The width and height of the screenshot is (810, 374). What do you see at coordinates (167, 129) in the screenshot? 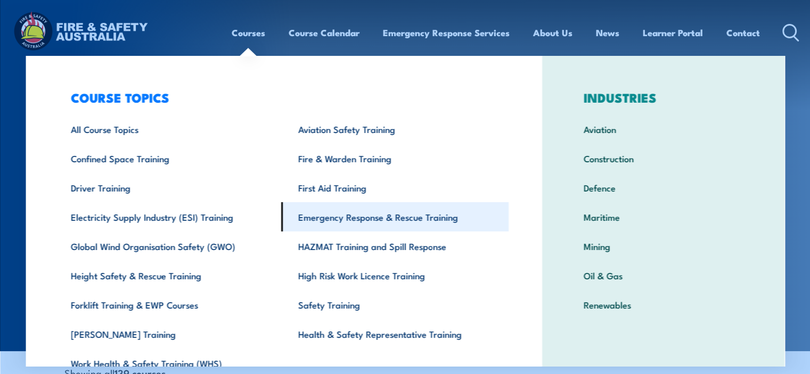
I see `a: All Course Topics` at bounding box center [167, 129].